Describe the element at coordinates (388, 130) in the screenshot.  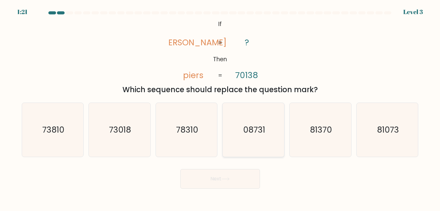
I see `text: 81073` at that location.